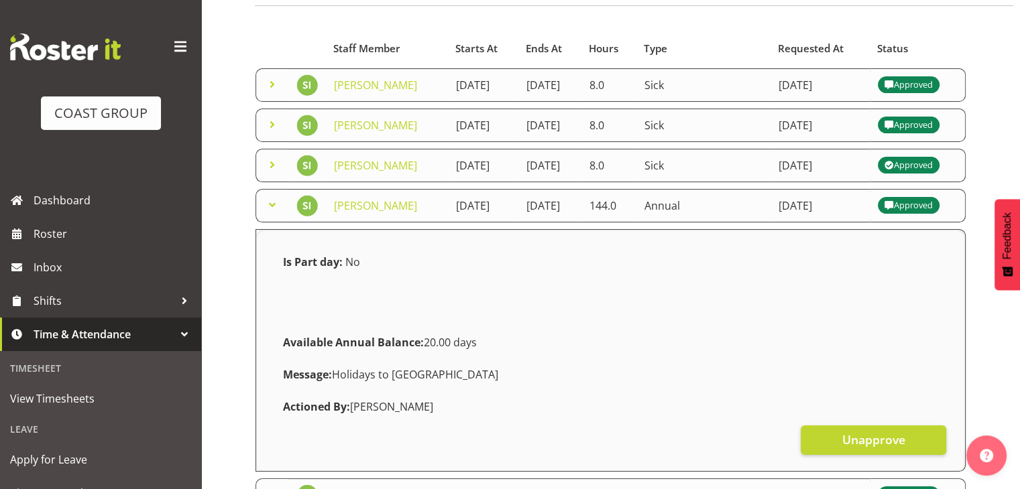 Image resolution: width=1020 pixels, height=489 pixels. Describe the element at coordinates (104, 335) in the screenshot. I see `span: Time & Attendance` at that location.